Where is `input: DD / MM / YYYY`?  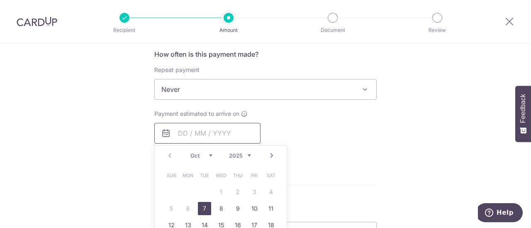
input: DD / MM / YYYY is located at coordinates (207, 133).